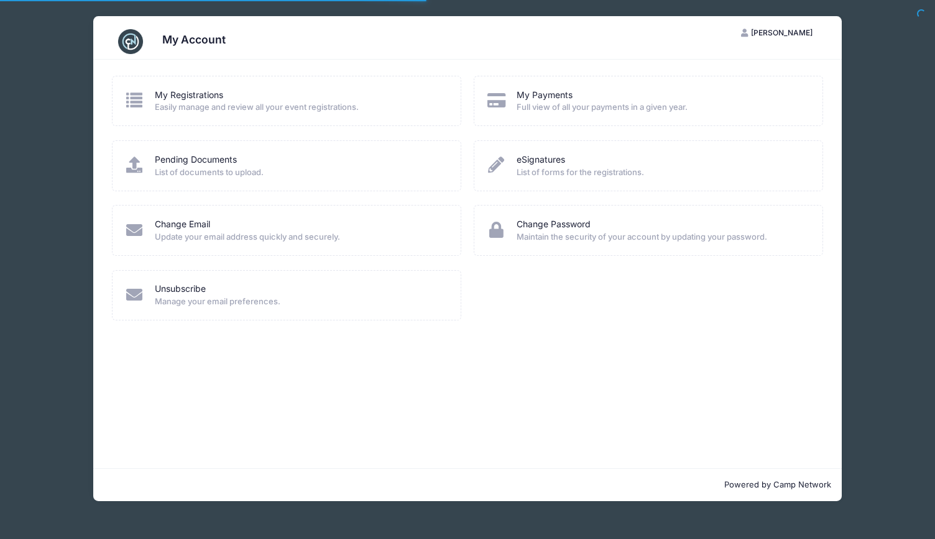 The image size is (935, 539). I want to click on a: My Payments, so click(544, 95).